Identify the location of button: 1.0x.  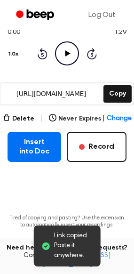
(15, 54).